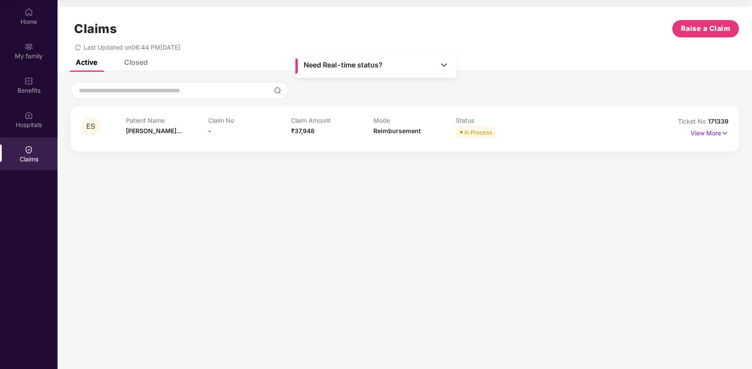 Image resolution: width=752 pixels, height=369 pixels. Describe the element at coordinates (693, 121) in the screenshot. I see `span: Ticket No` at that location.